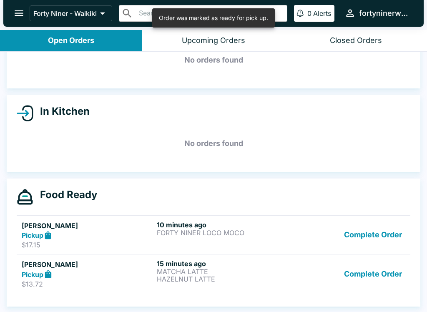 The height and width of the screenshot is (312, 427). What do you see at coordinates (222, 225) in the screenshot?
I see `h6: 10 minutes ago` at bounding box center [222, 225].